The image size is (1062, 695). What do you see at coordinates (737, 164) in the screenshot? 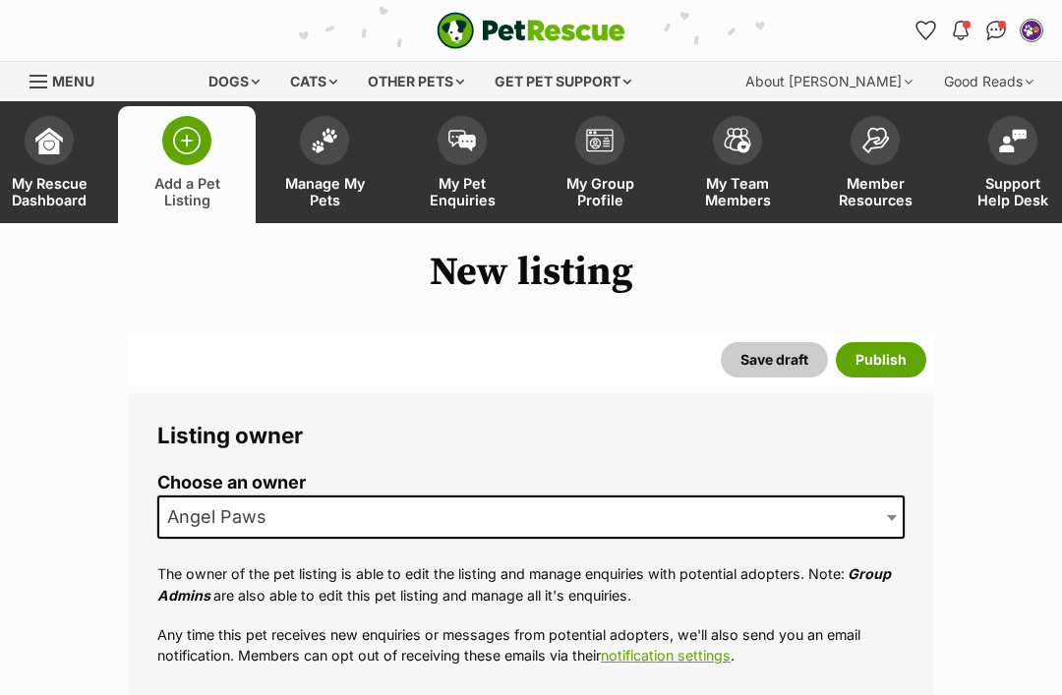
I see `a: My Team Members` at bounding box center [737, 164].